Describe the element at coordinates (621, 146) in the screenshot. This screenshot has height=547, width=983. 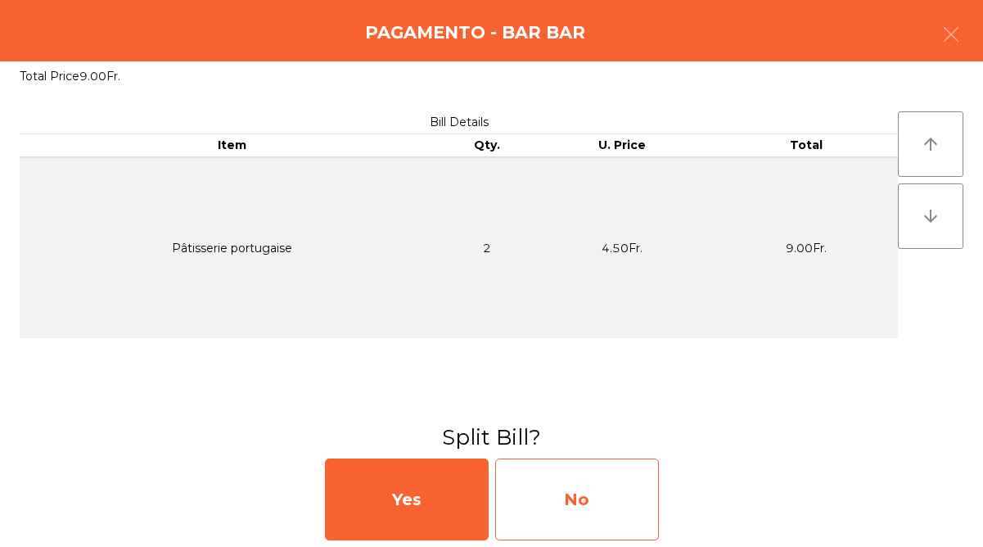
I see `th: U. Price` at that location.